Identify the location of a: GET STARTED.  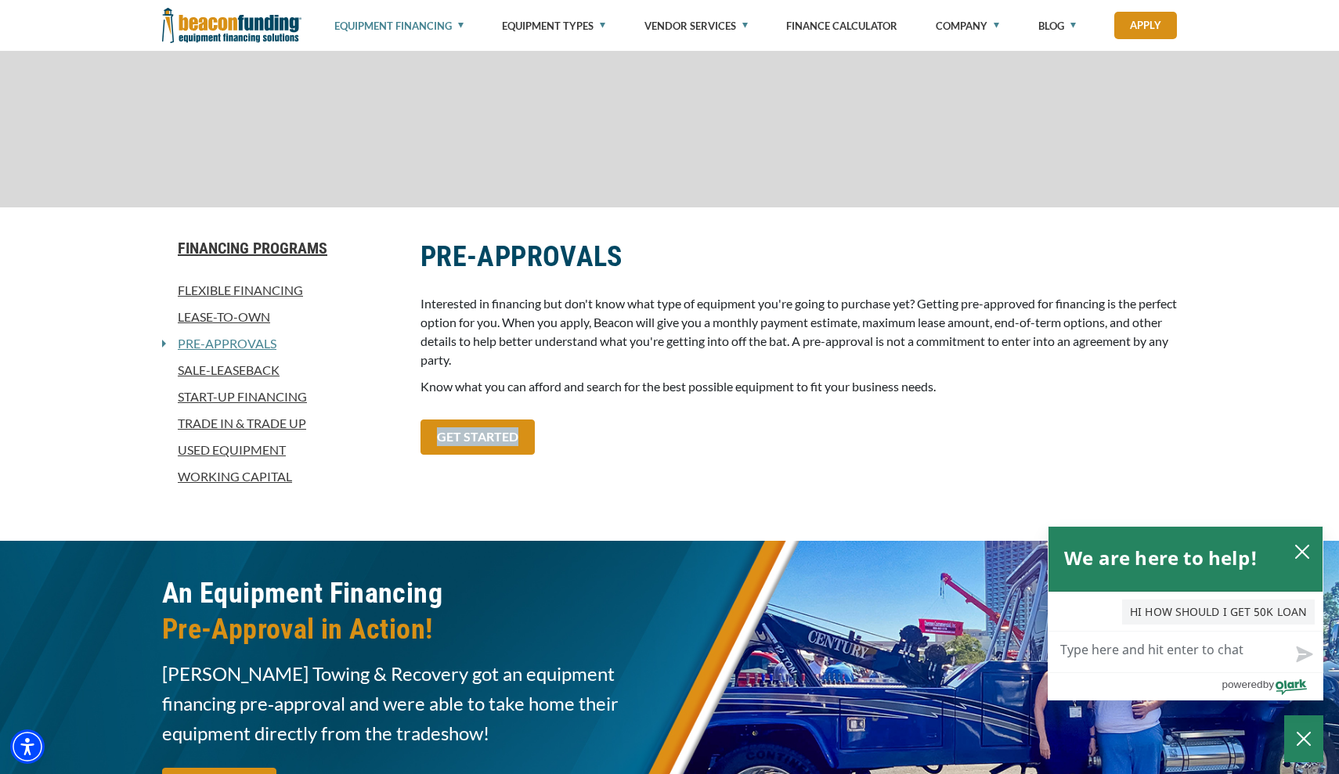
(478, 437).